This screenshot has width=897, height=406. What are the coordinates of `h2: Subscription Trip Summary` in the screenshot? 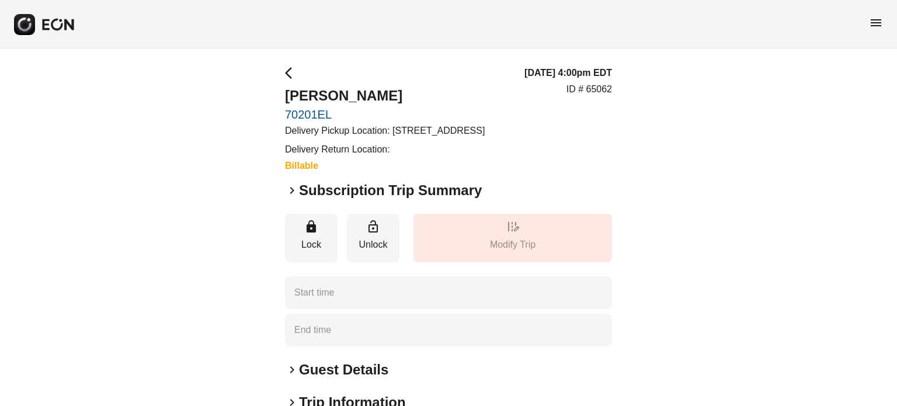 It's located at (390, 190).